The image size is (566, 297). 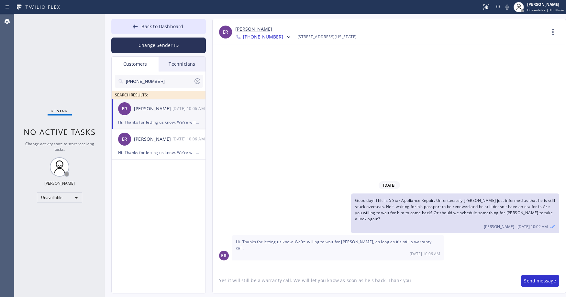 I want to click on button: Change Sender ID, so click(x=159, y=45).